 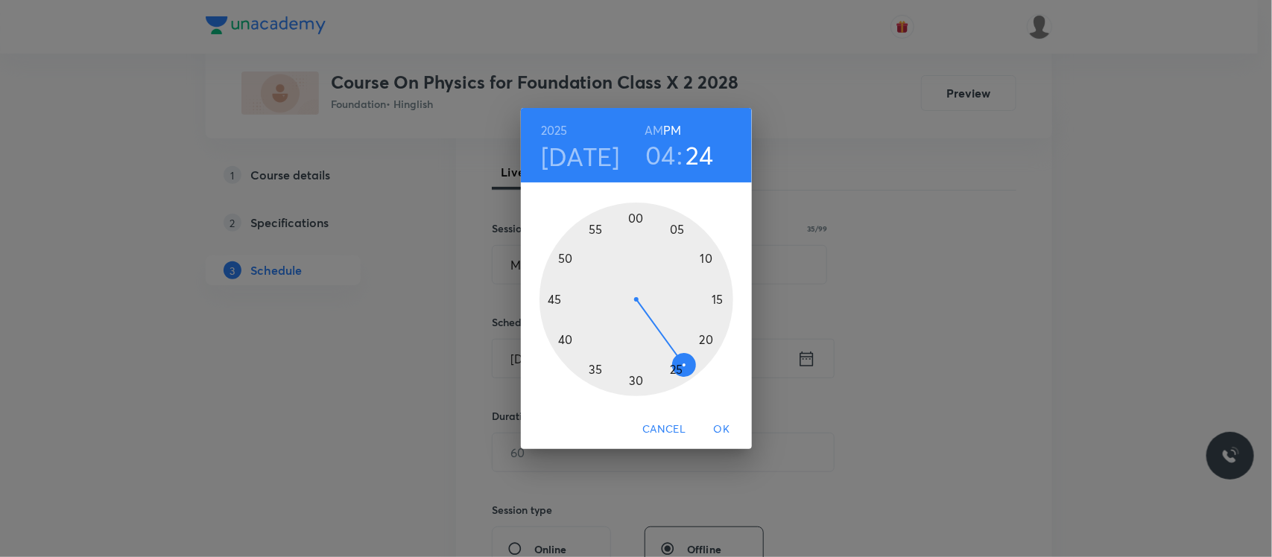 What do you see at coordinates (722, 429) in the screenshot?
I see `button: OK` at bounding box center [722, 429].